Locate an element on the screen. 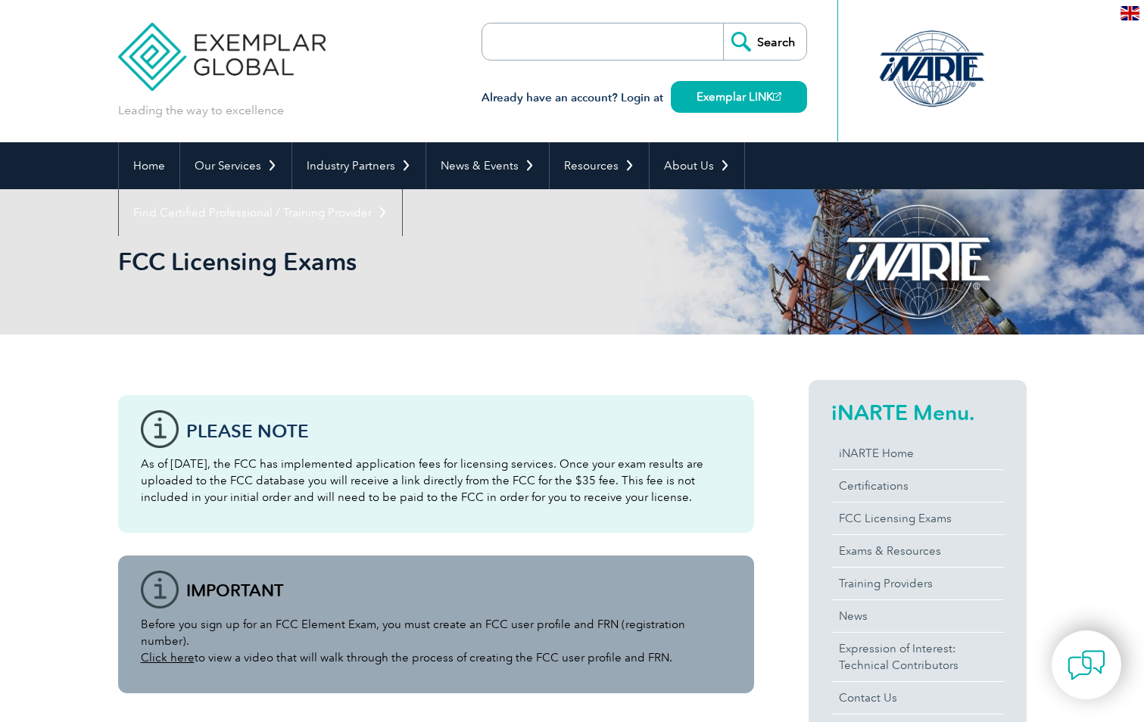  h2: FCC Licensing Exams is located at coordinates (436, 262).